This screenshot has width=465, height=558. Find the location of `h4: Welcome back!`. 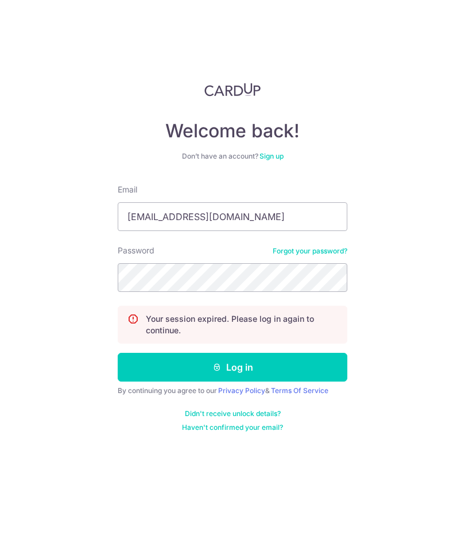

h4: Welcome back! is located at coordinates (233, 131).